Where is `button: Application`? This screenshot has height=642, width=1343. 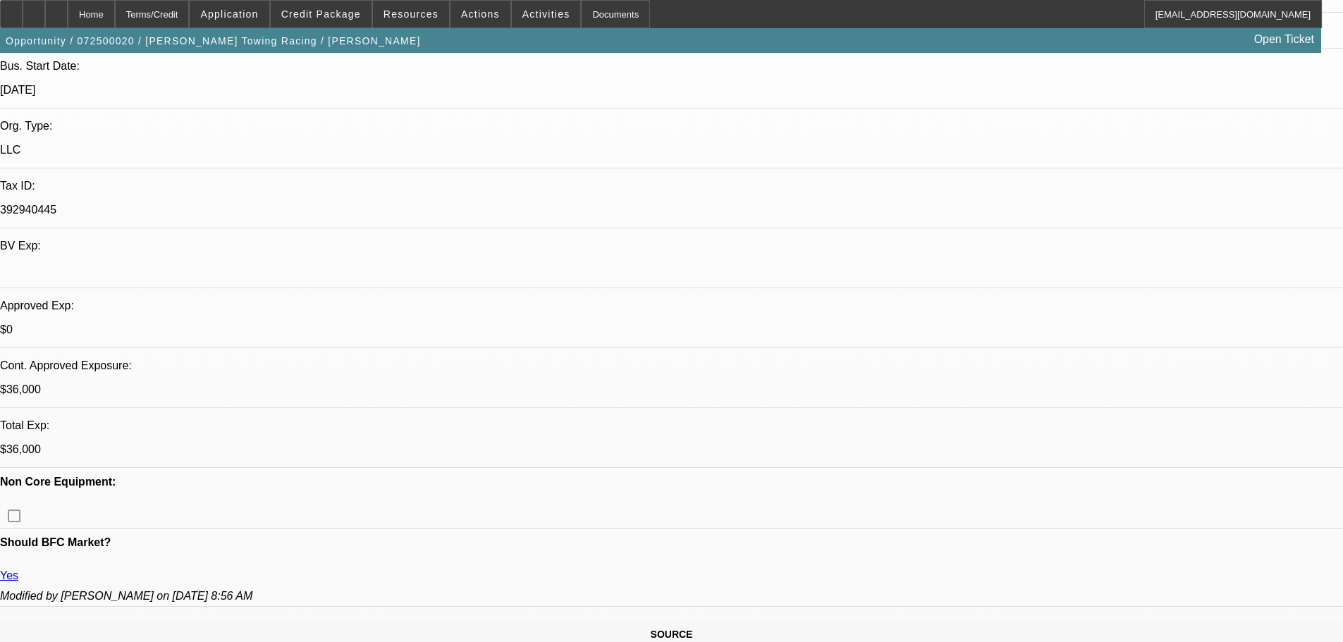
button: Application is located at coordinates (229, 14).